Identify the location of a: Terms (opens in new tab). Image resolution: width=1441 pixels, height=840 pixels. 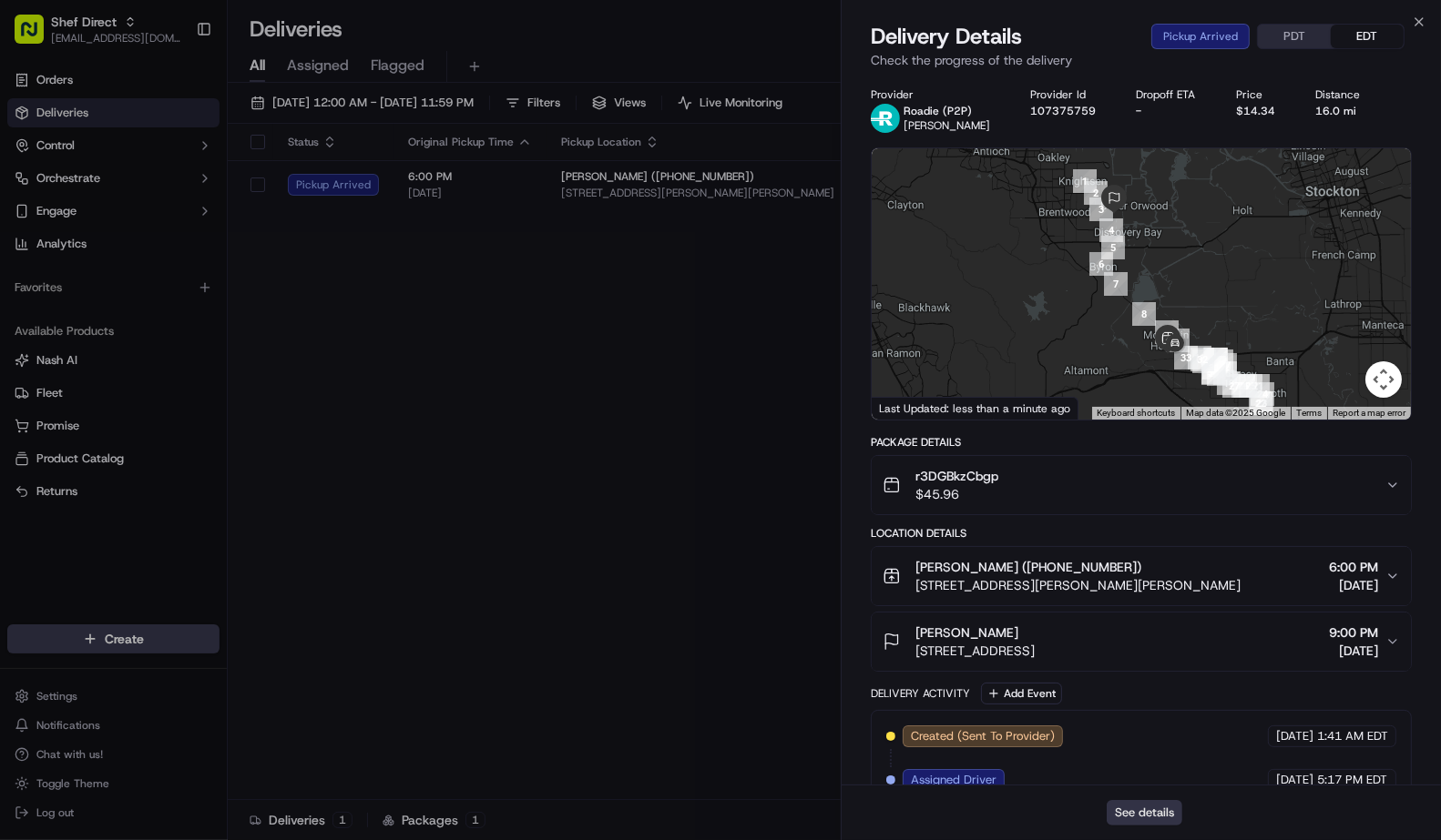
(1309, 412).